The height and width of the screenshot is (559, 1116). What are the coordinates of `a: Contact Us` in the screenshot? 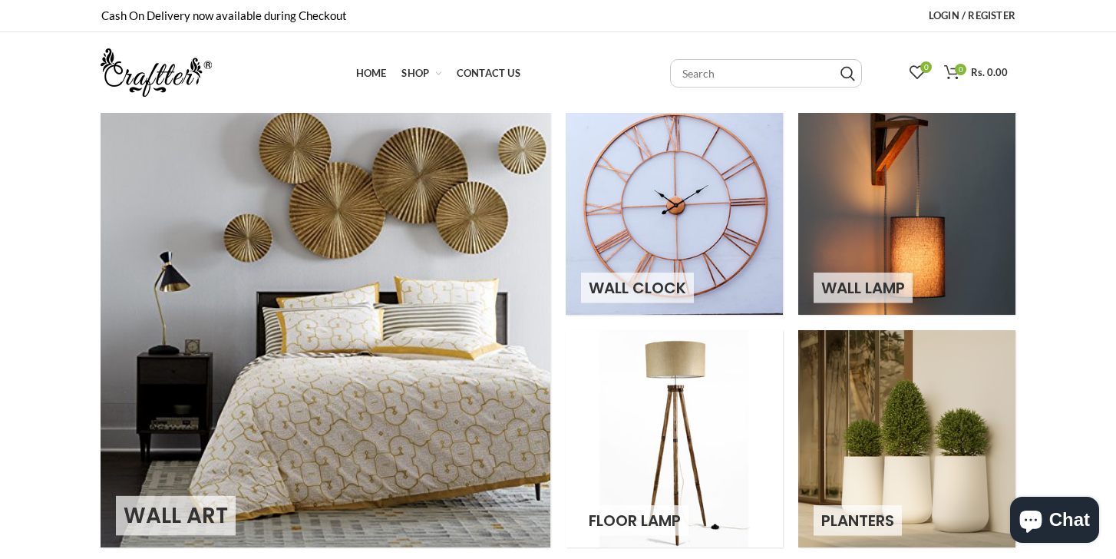 It's located at (488, 73).